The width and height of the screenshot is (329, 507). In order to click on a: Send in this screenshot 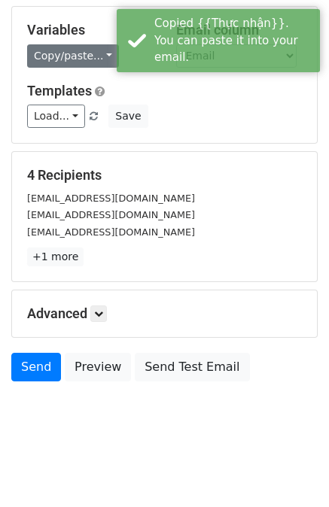, I will do `click(36, 367)`.